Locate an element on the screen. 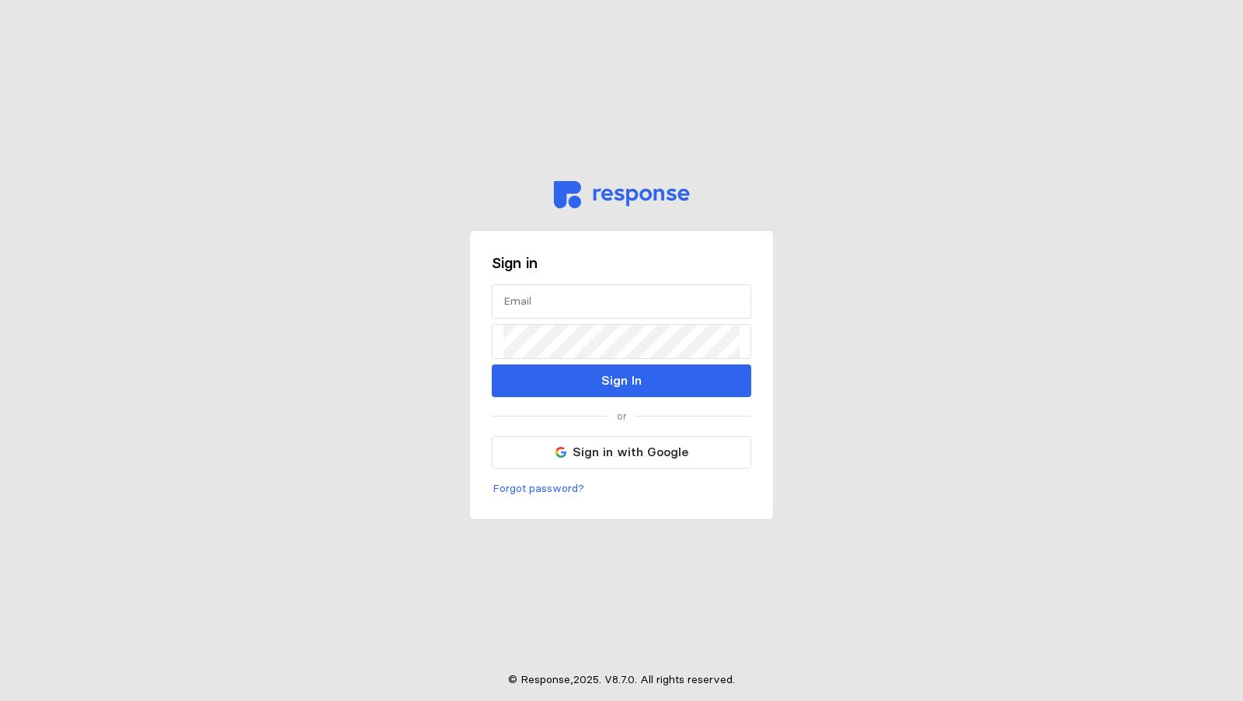 The width and height of the screenshot is (1243, 701). p: Forgot password? is located at coordinates (538, 489).